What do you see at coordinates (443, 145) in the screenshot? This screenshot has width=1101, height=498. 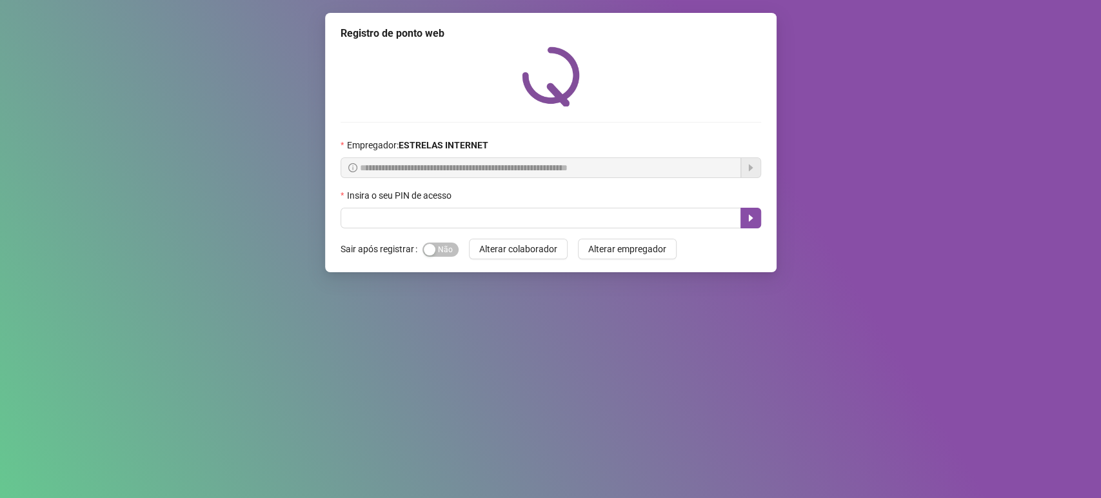 I see `strong: ESTRELAS INTERNET` at bounding box center [443, 145].